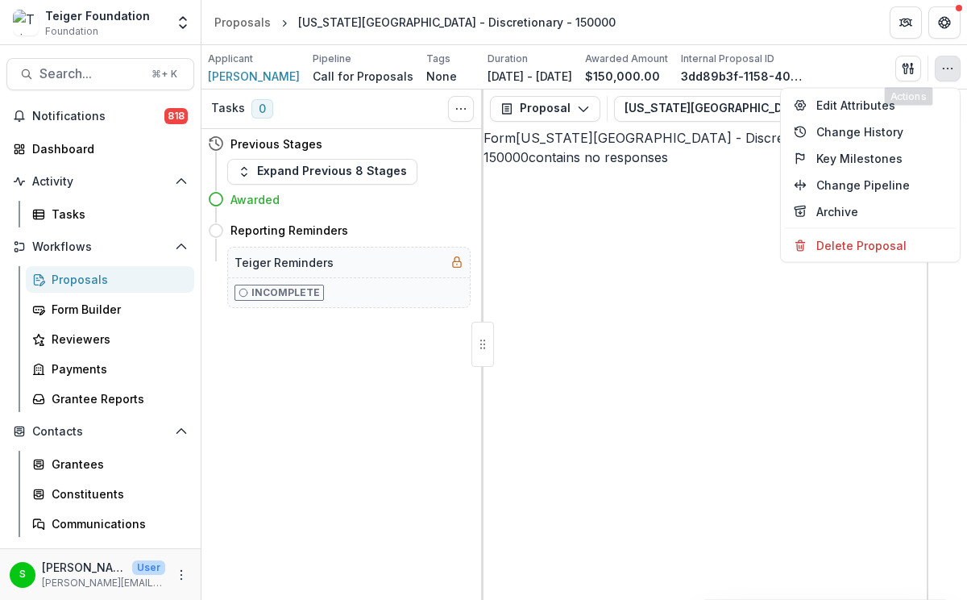 This screenshot has height=600, width=967. I want to click on div: Stephanie, so click(23, 574).